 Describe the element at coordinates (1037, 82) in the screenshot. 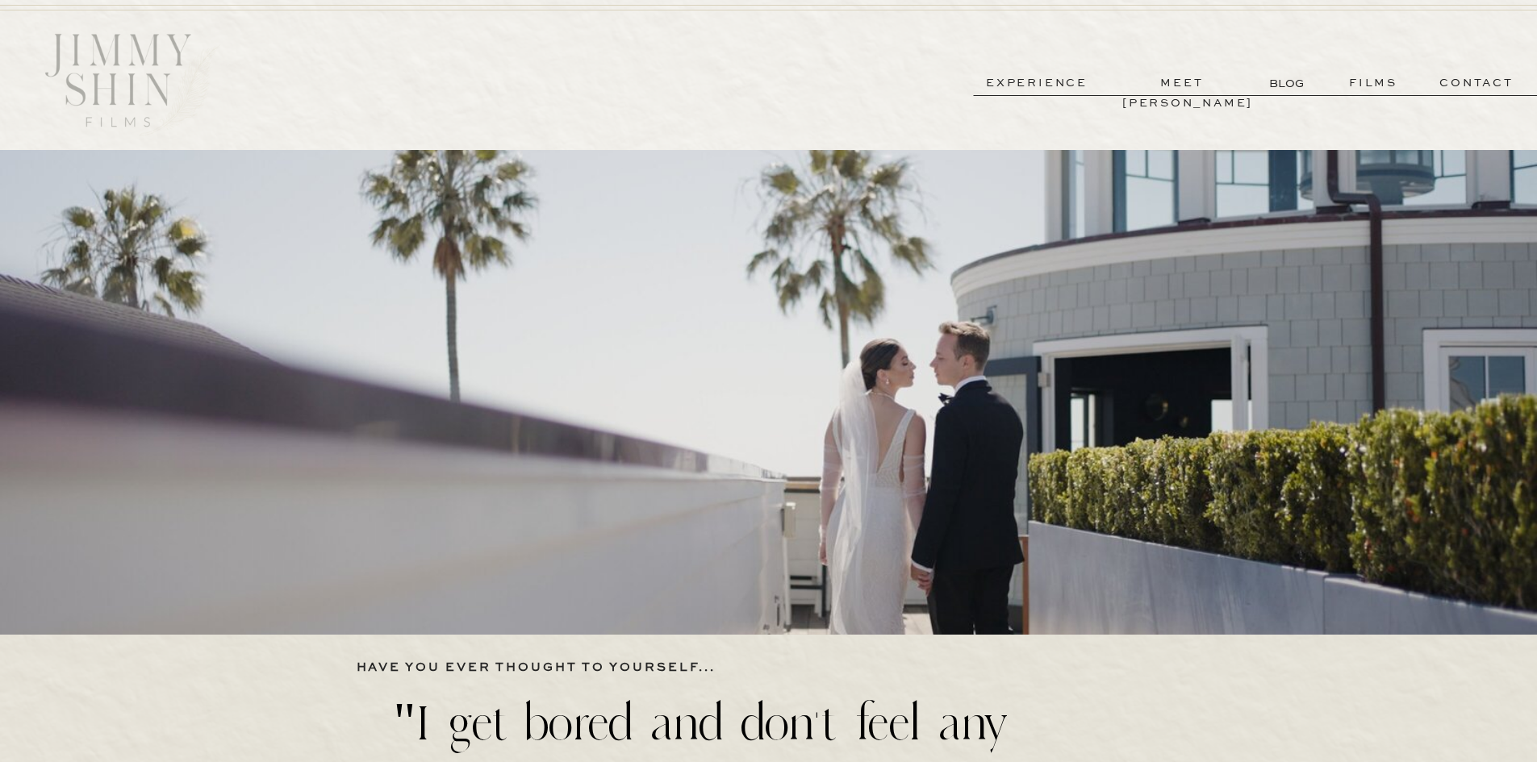

I see `a: experience` at that location.